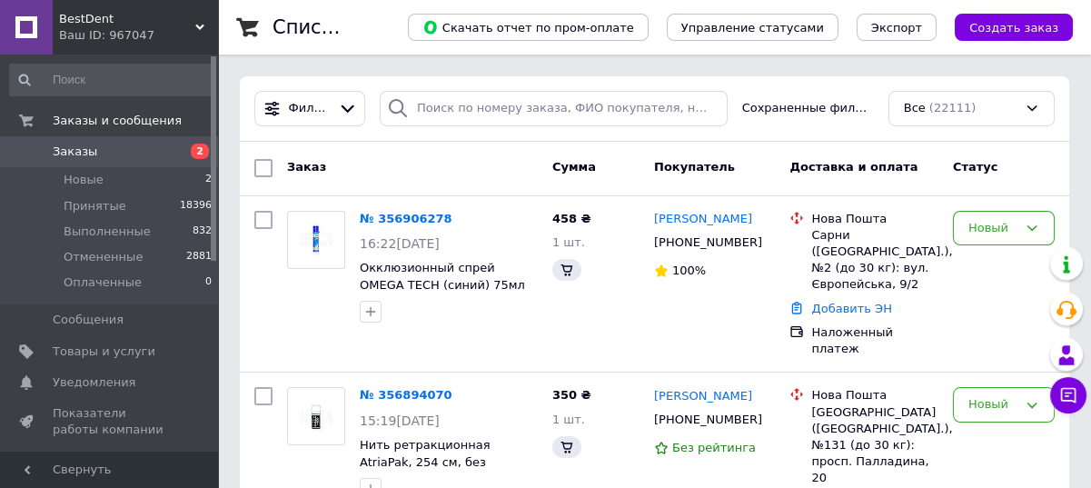 The width and height of the screenshot is (1091, 488). Describe the element at coordinates (953, 107) in the screenshot. I see `span: (22111)` at that location.